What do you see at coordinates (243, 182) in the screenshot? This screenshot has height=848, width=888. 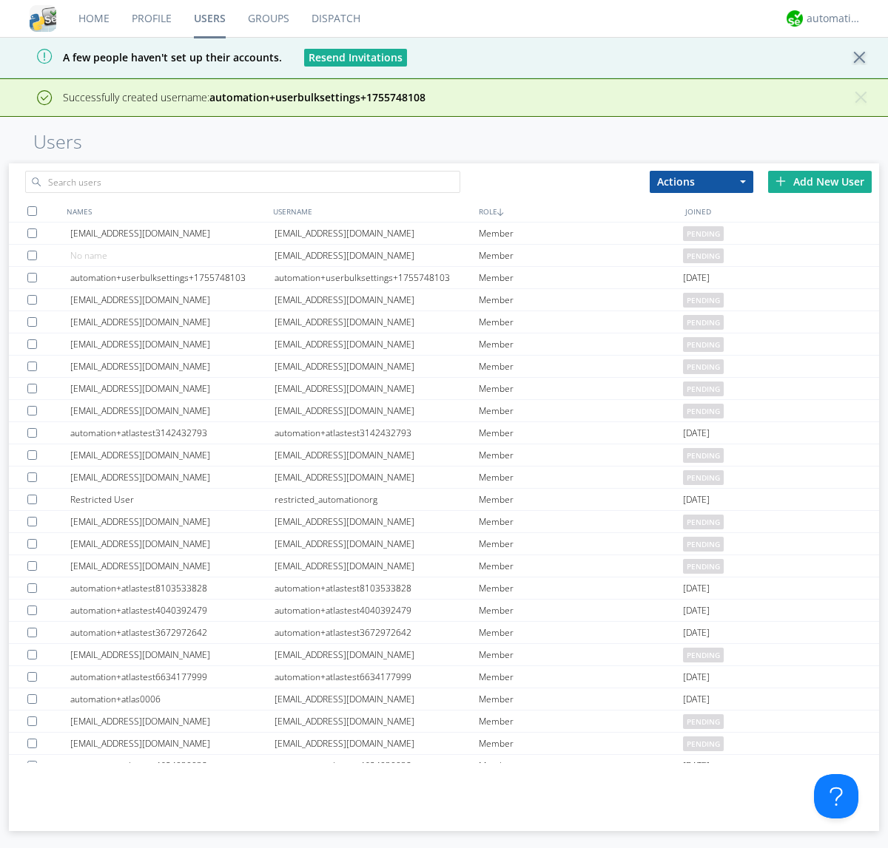 I see `input: Search users` at bounding box center [243, 182].